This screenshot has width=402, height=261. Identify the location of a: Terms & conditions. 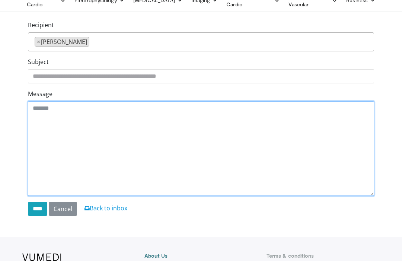
(323, 256).